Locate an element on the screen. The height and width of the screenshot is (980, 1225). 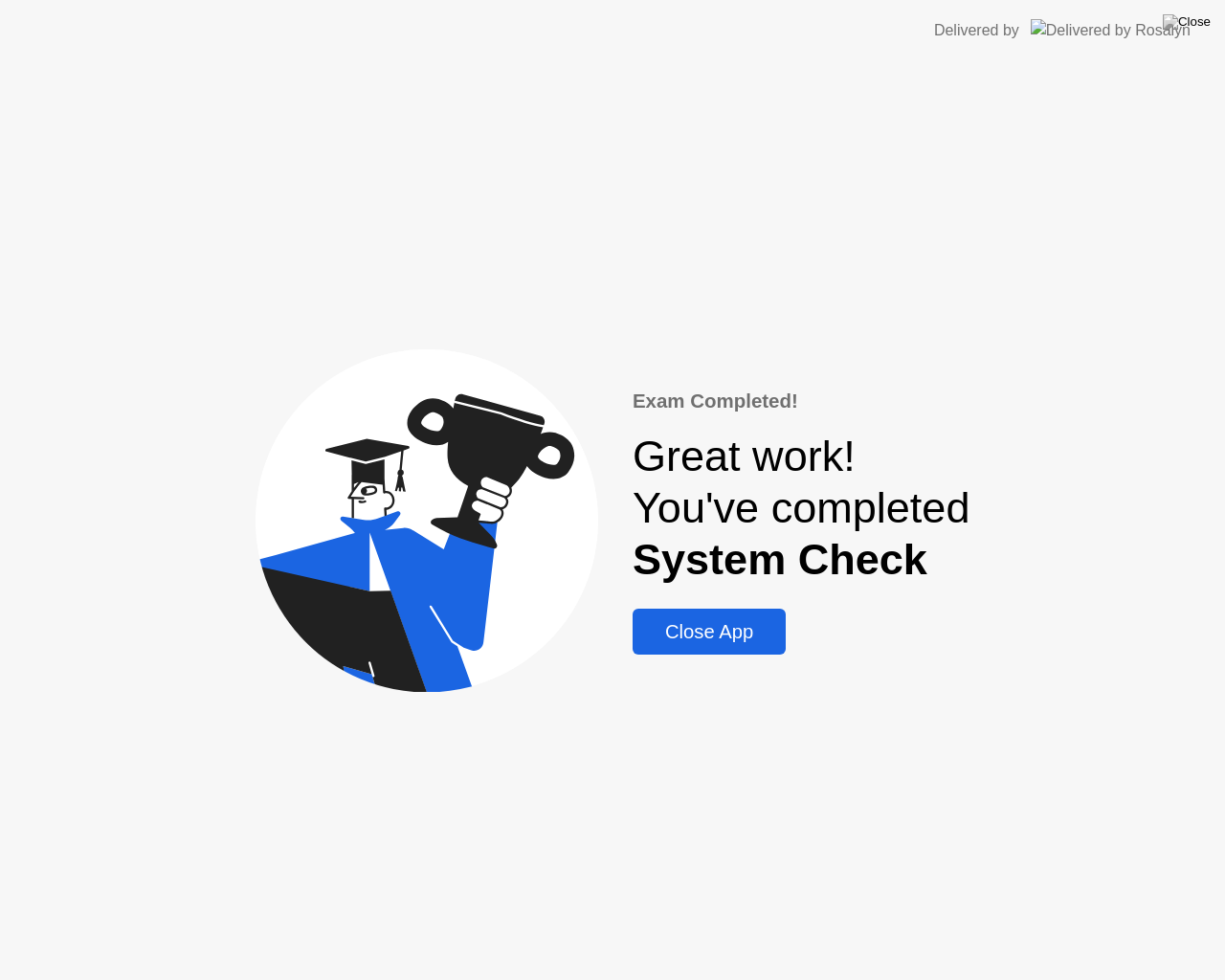
button: Close App is located at coordinates (709, 631).